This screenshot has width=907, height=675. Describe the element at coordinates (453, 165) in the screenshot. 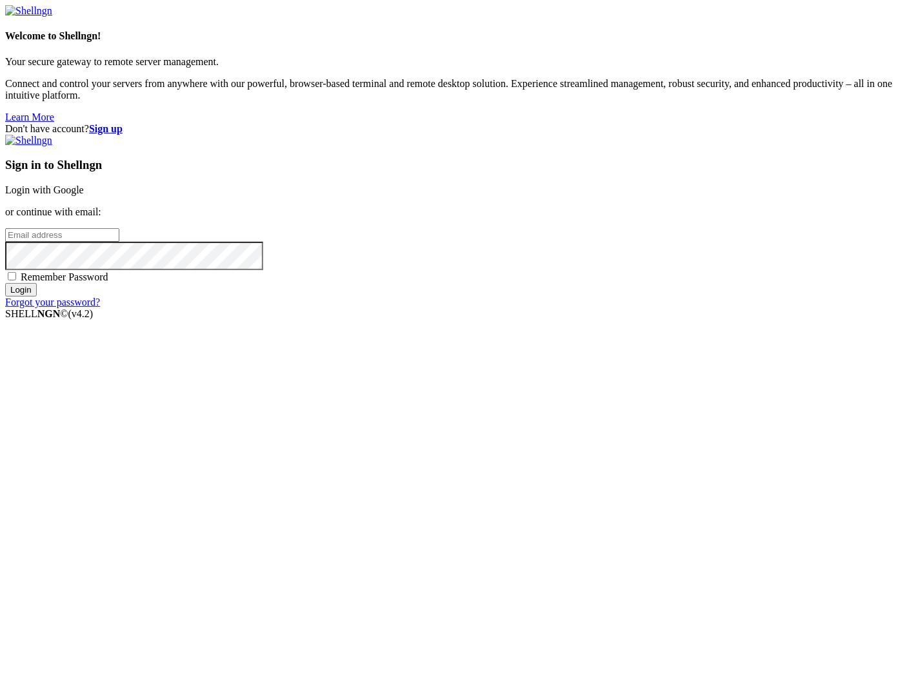

I see `h3: Sign in to Shellngn` at that location.